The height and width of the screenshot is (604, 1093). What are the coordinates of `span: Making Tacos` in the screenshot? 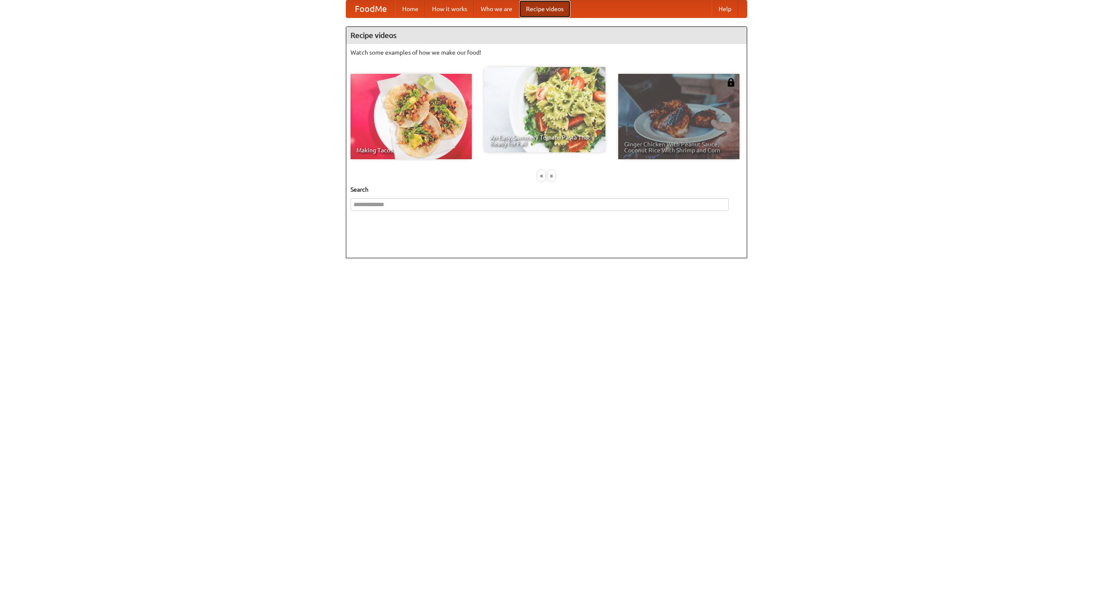 It's located at (411, 150).